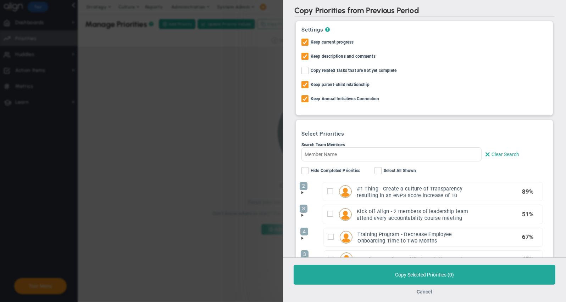 This screenshot has height=302, width=566. What do you see at coordinates (415, 215) in the screenshot?
I see `h3: Kick off Align - 2 members of leadership team attend every accountability course meeting` at bounding box center [415, 215].